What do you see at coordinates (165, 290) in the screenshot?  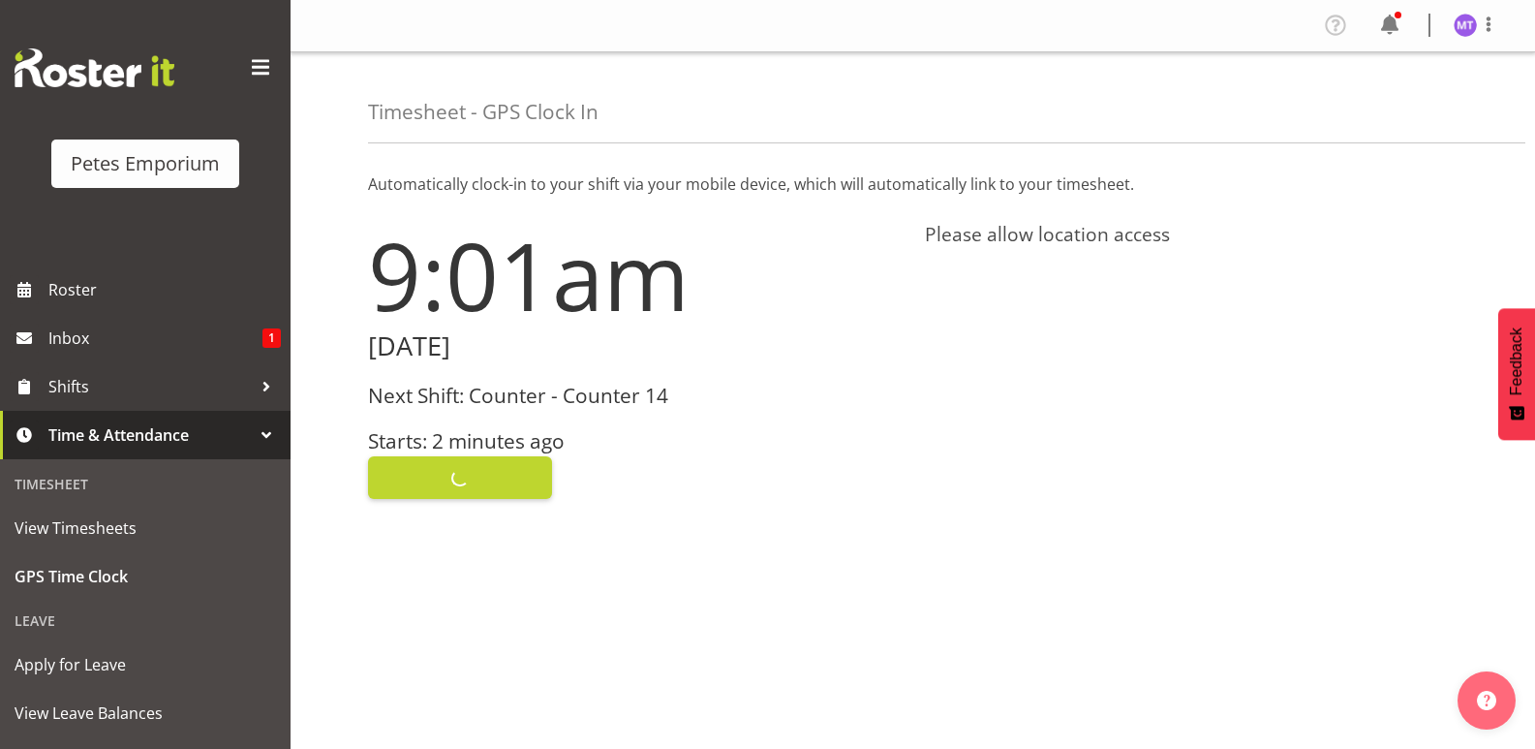 I see `span: Roster` at bounding box center [165, 290].